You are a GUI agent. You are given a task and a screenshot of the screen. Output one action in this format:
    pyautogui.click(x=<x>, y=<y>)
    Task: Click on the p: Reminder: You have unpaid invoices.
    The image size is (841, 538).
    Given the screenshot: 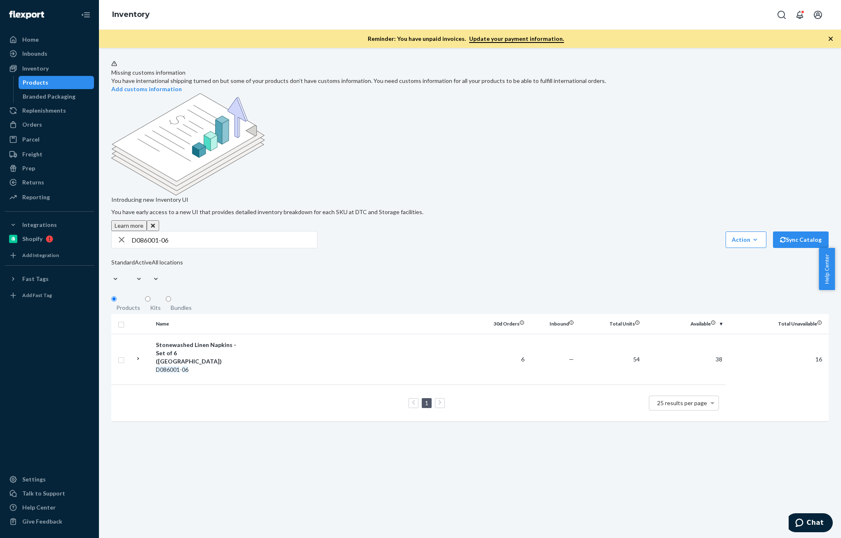 What is the action you would take?
    pyautogui.click(x=466, y=39)
    